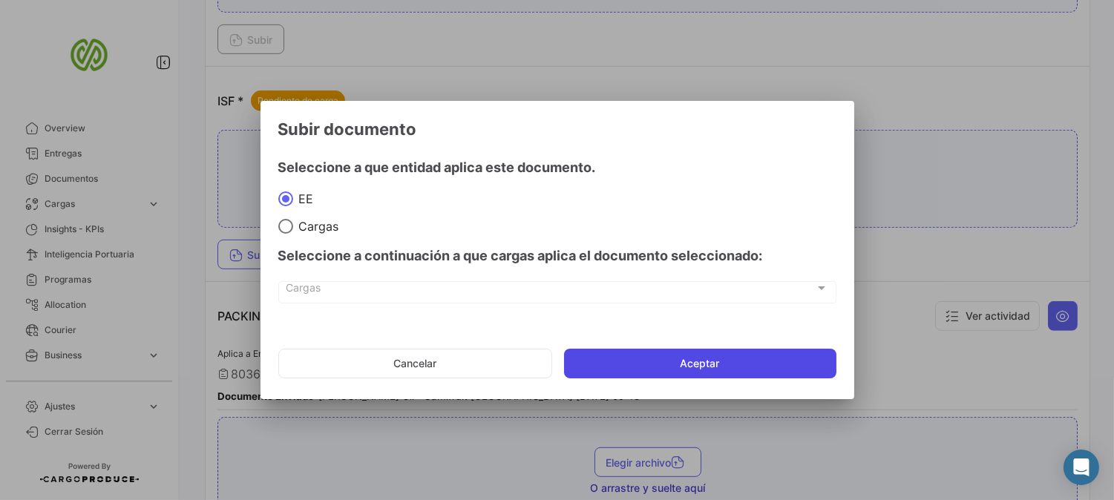  I want to click on h4: Seleccione a continuación a que cargas aplica el documento seleccionado:, so click(557, 256).